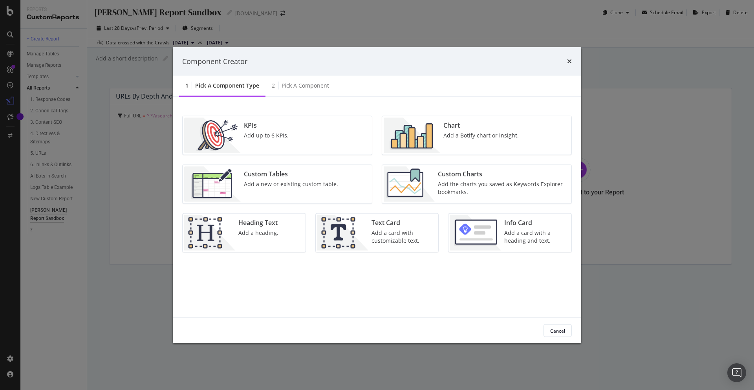 The width and height of the screenshot is (754, 390). Describe the element at coordinates (535, 223) in the screenshot. I see `div: Info Card` at that location.